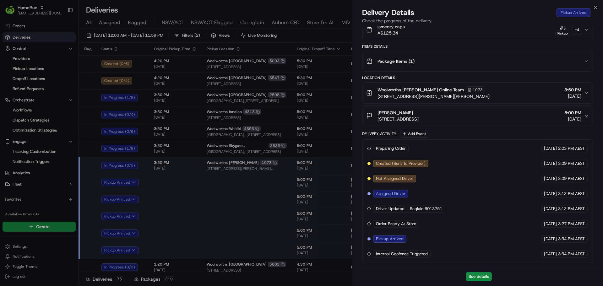 The width and height of the screenshot is (603, 286). I want to click on span: 5:00 PM, so click(573, 113).